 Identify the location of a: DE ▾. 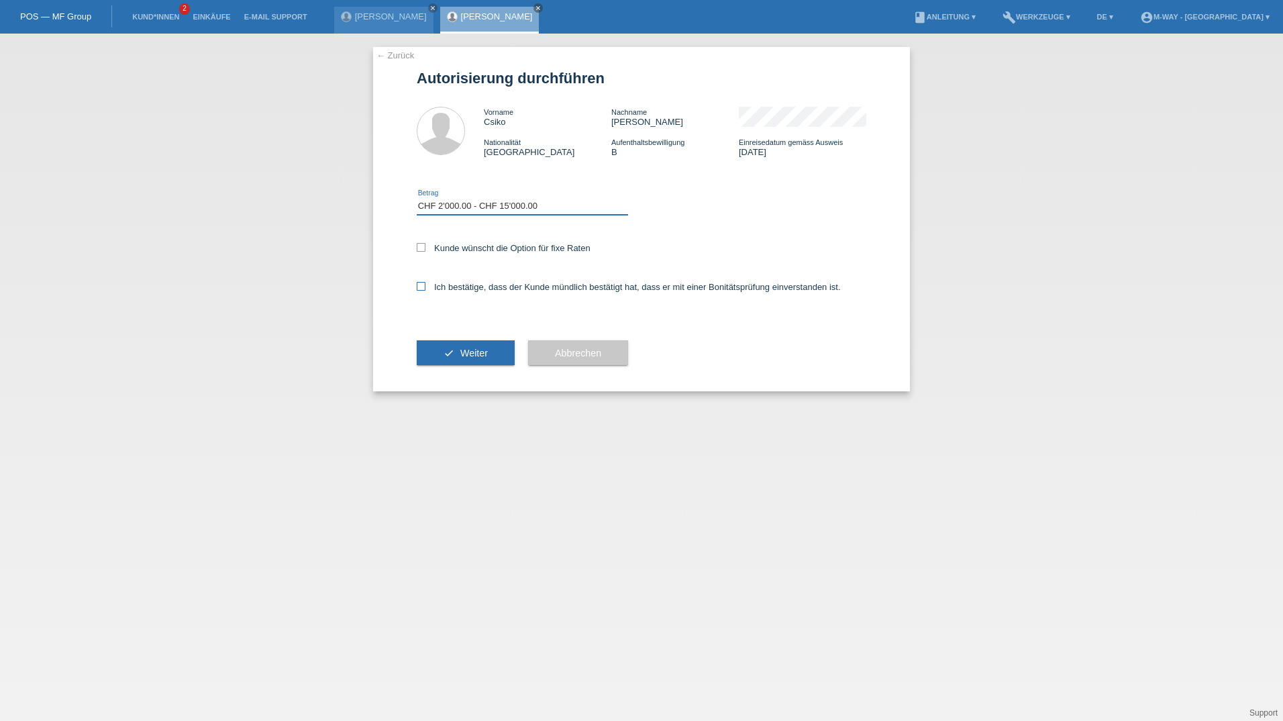
(1105, 17).